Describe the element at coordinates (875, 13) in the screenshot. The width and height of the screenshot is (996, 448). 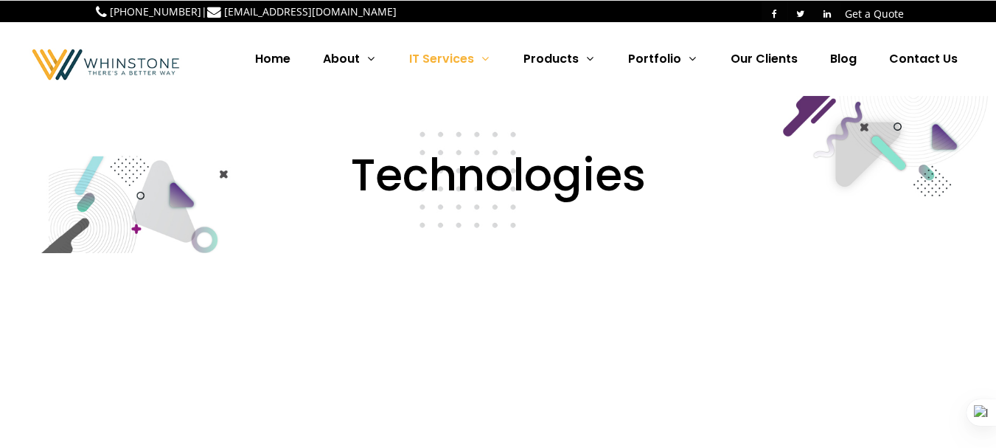
I see `a: Get a Quote` at that location.